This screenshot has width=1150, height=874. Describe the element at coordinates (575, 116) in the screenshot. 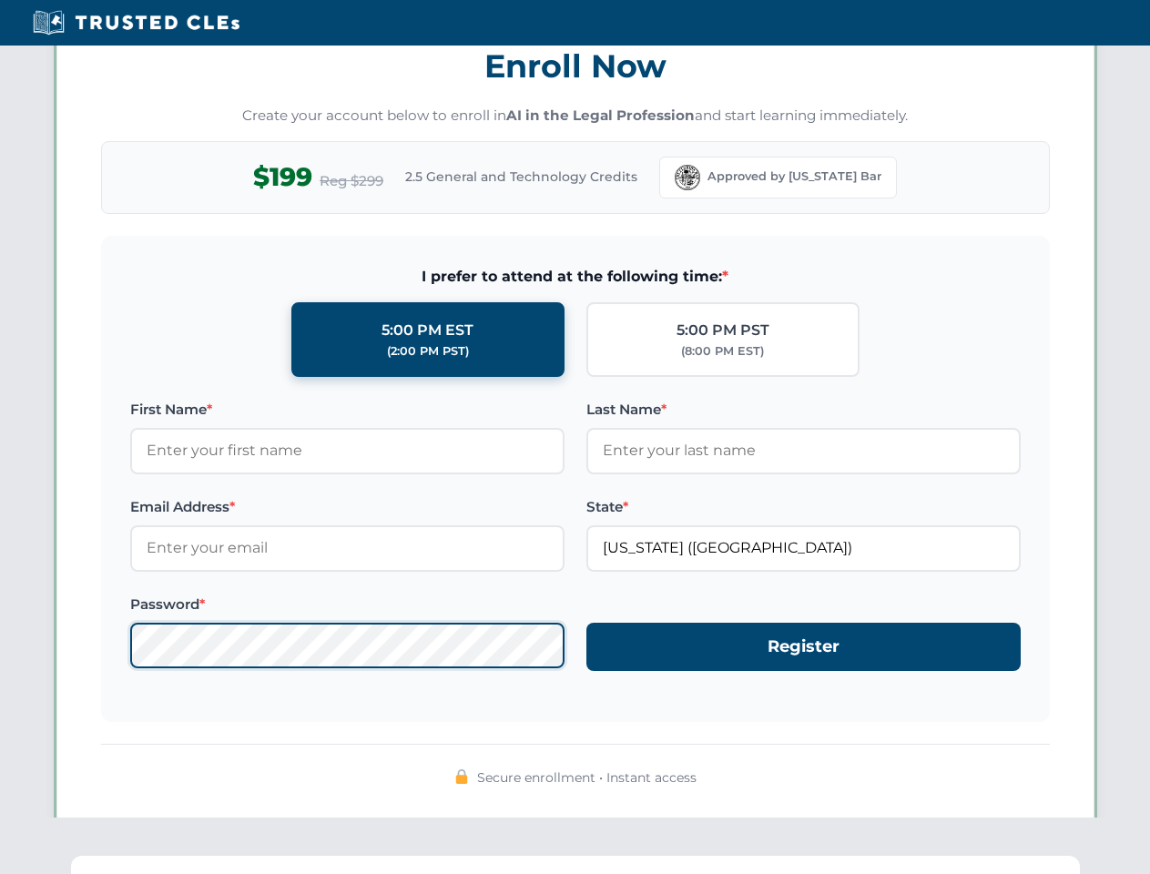

I see `p: Create your account below to enroll in and start learning immediately.` at that location.